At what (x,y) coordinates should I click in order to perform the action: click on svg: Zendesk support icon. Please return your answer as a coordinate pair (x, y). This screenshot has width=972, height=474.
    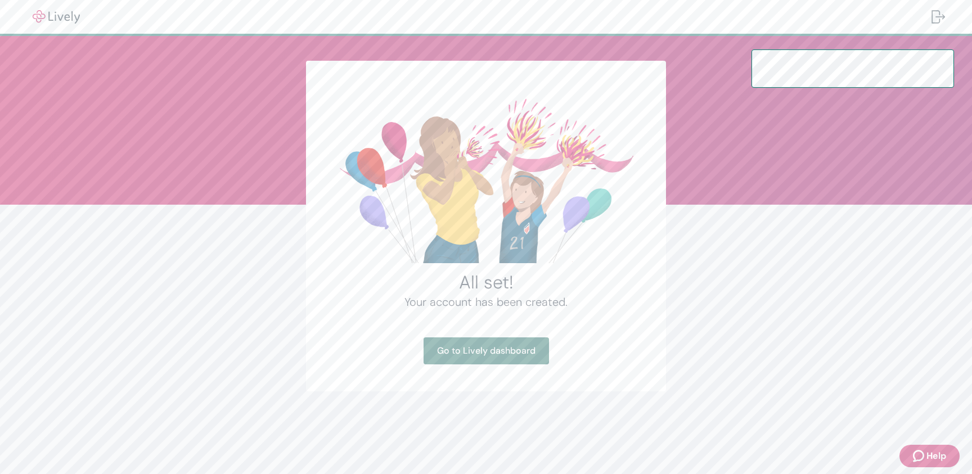
    Looking at the image, I should click on (919, 456).